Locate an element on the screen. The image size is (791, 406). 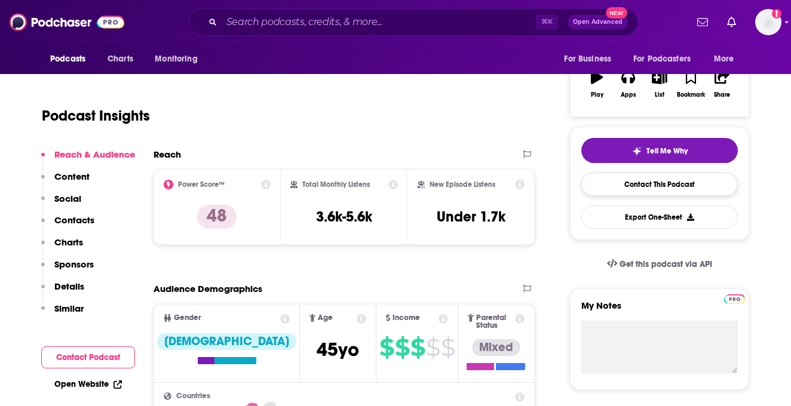
h2: Reach is located at coordinates (167, 154).